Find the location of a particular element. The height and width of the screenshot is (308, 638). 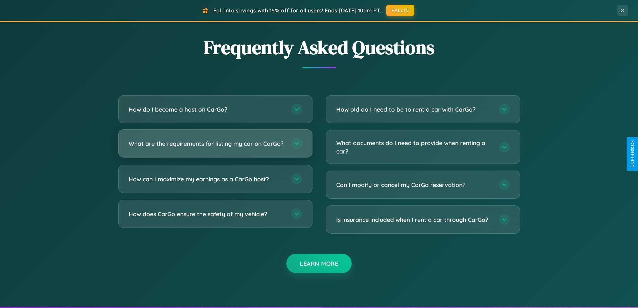

button: Learn More is located at coordinates (319, 263).